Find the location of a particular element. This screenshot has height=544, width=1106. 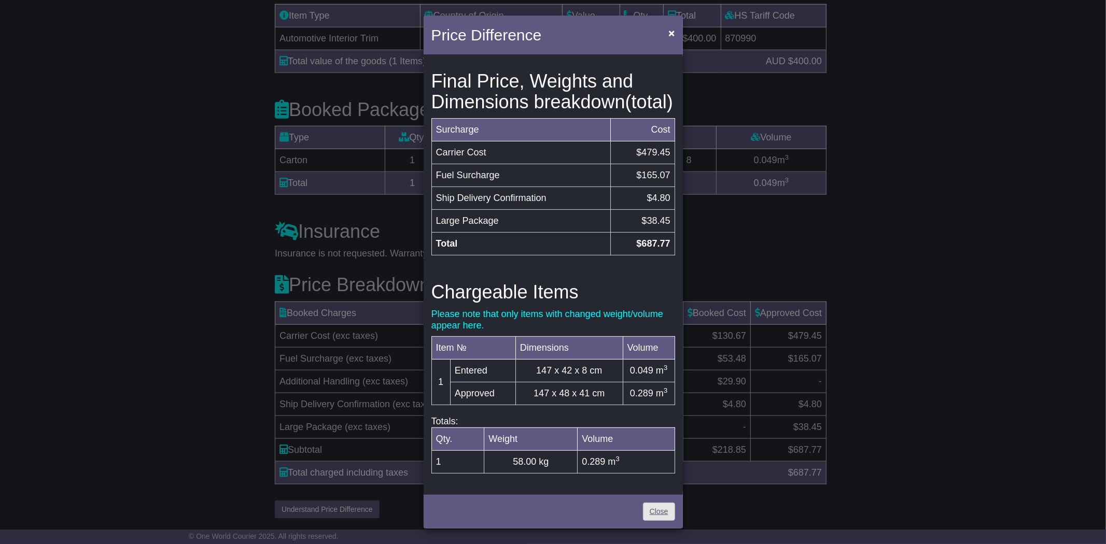

td: Large Package is located at coordinates (521, 221).